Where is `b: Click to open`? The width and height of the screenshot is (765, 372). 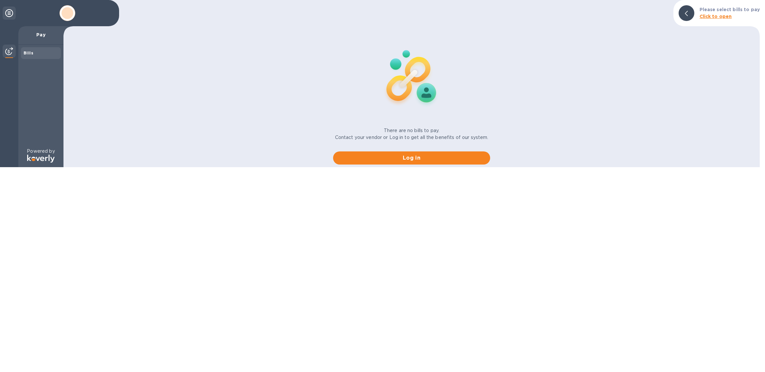 b: Click to open is located at coordinates (716, 16).